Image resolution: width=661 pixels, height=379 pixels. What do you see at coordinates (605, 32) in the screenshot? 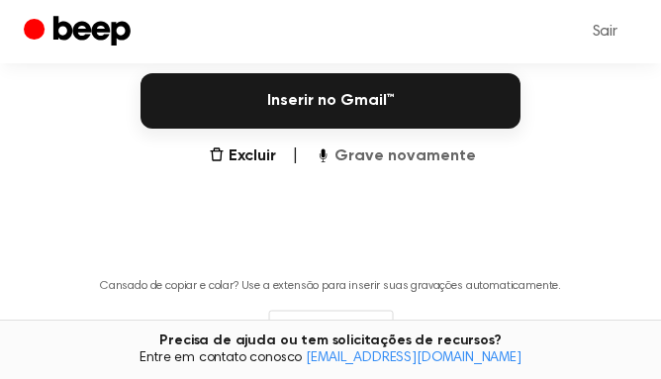
I see `font: Sair` at bounding box center [605, 32].